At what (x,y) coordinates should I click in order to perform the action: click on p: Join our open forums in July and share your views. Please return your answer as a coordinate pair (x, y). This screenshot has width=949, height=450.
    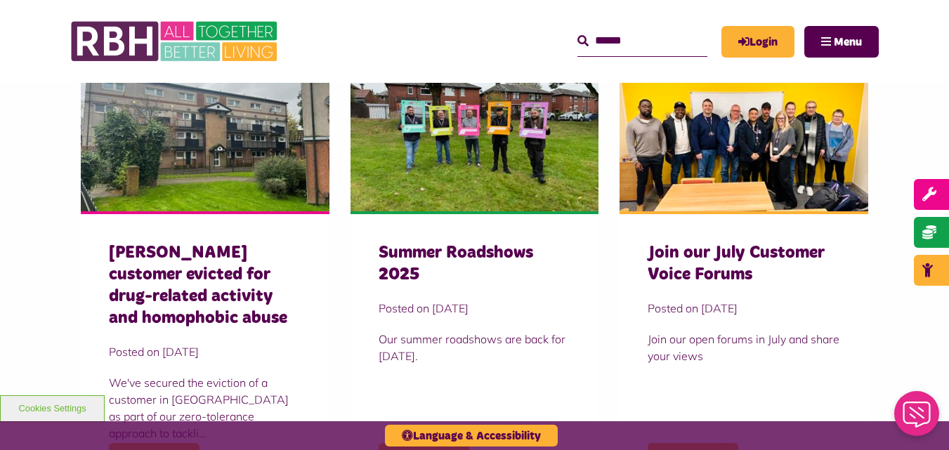
    Looking at the image, I should click on (744, 348).